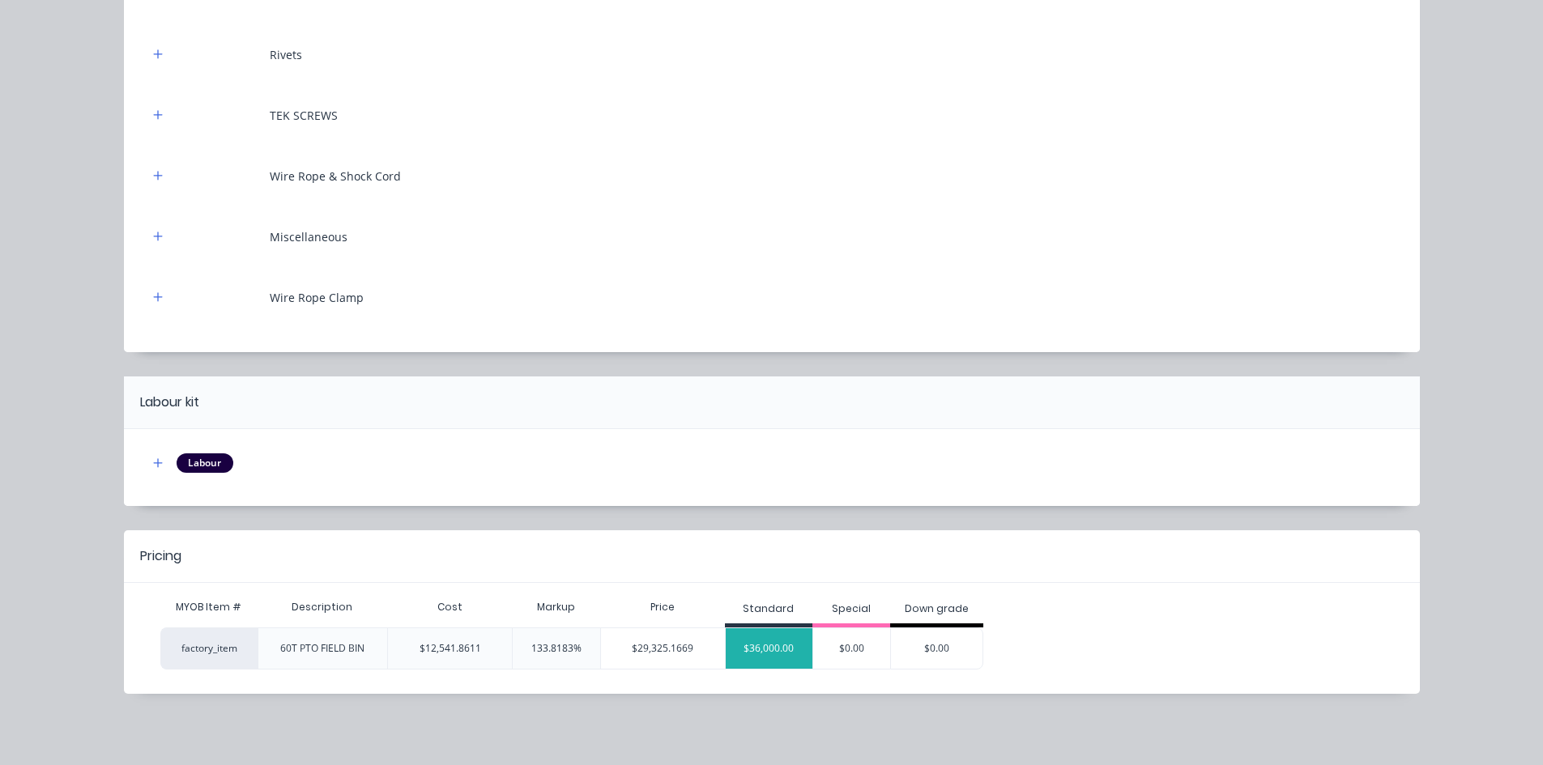  I want to click on div: Cost, so click(449, 607).